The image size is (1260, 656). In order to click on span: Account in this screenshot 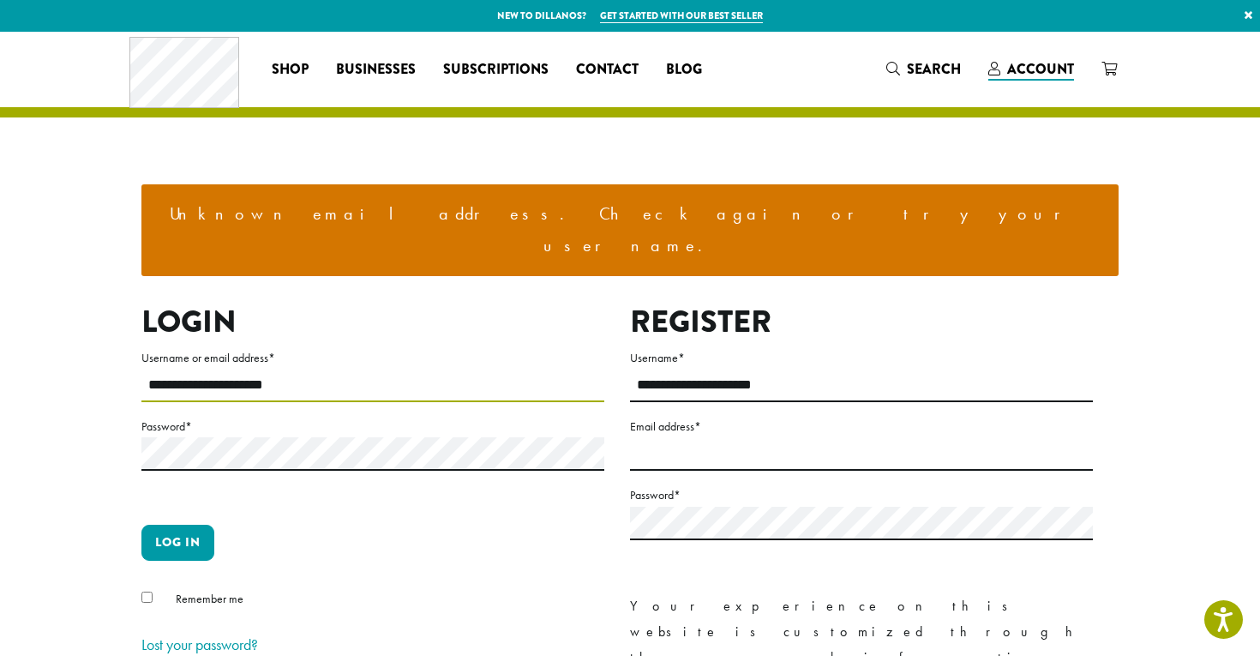, I will do `click(1040, 69)`.